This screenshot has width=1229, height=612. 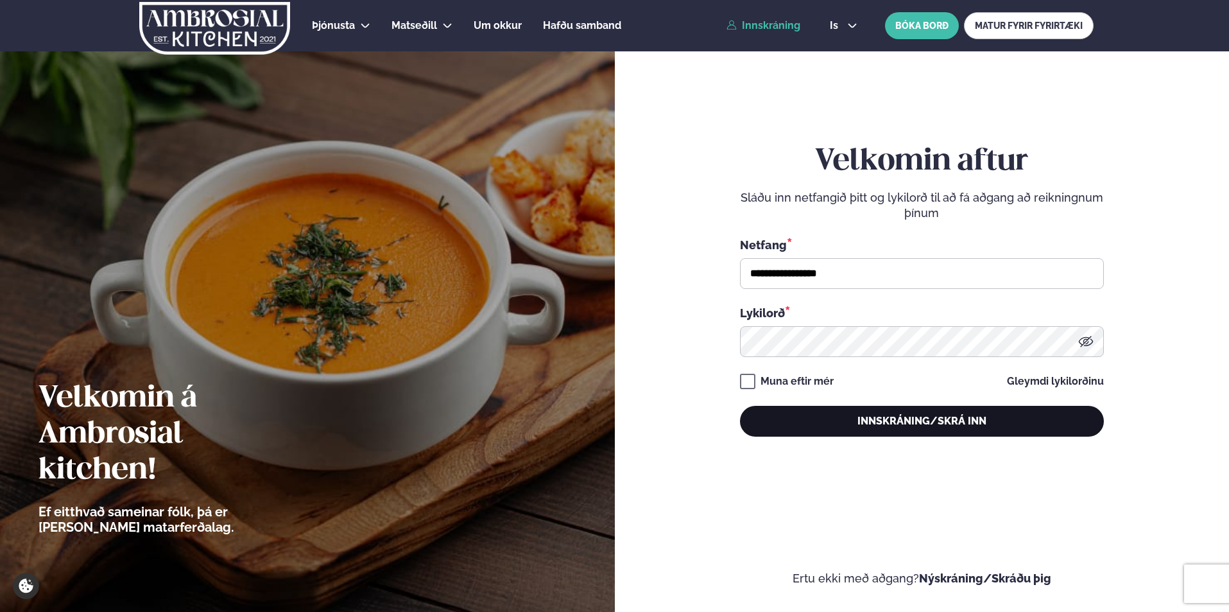 I want to click on span: Hafðu samband, so click(x=582, y=25).